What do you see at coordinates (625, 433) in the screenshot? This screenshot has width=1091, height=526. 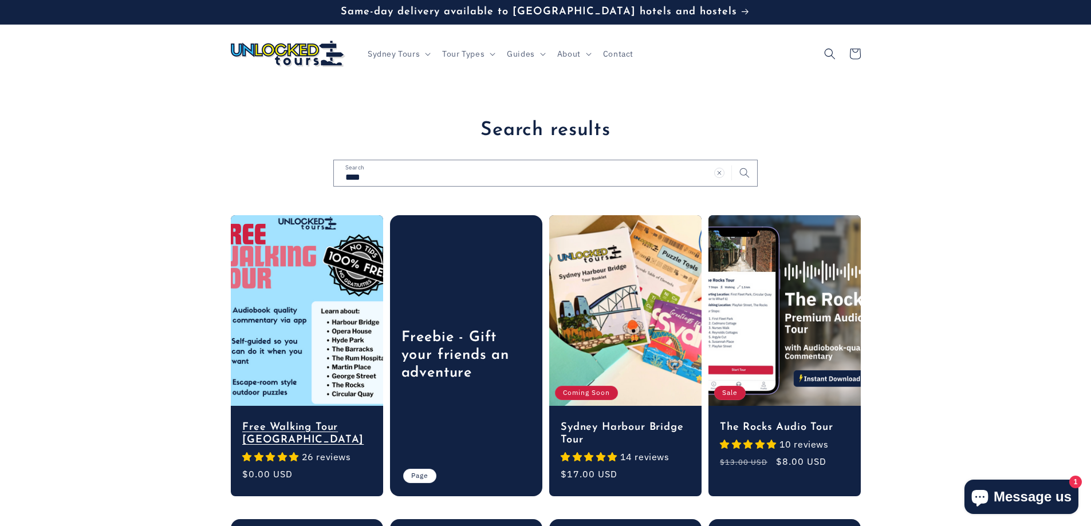 I see `a: Sydney Harbour Bridge Tour` at bounding box center [625, 433].